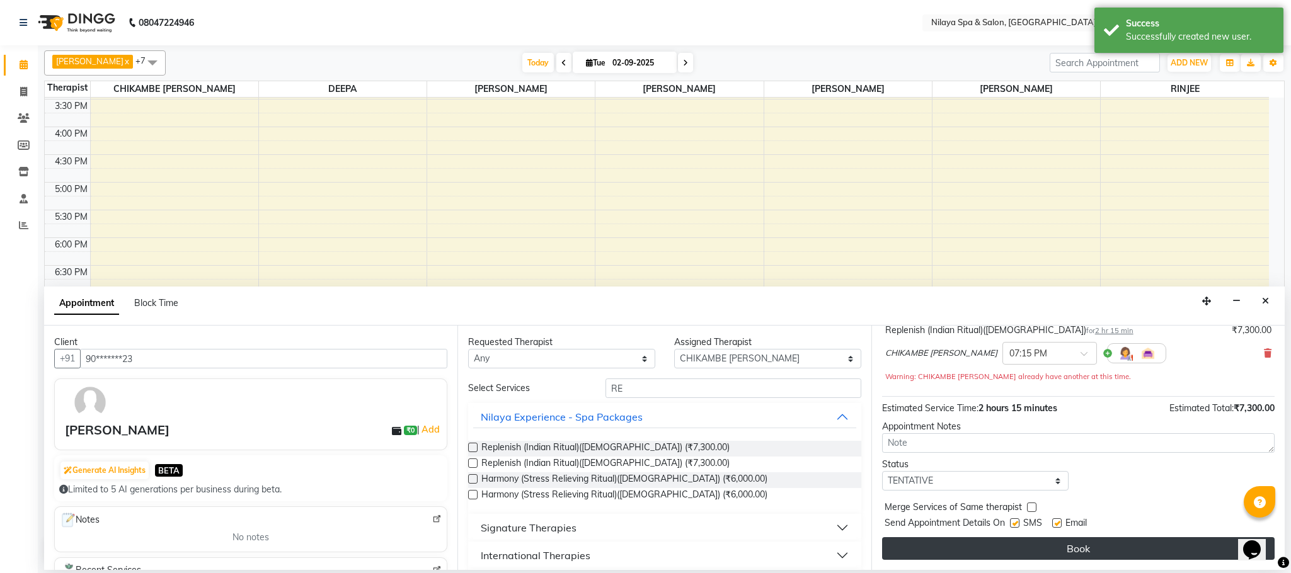 The height and width of the screenshot is (573, 1291). Describe the element at coordinates (75, 23) in the screenshot. I see `img: logo` at that location.